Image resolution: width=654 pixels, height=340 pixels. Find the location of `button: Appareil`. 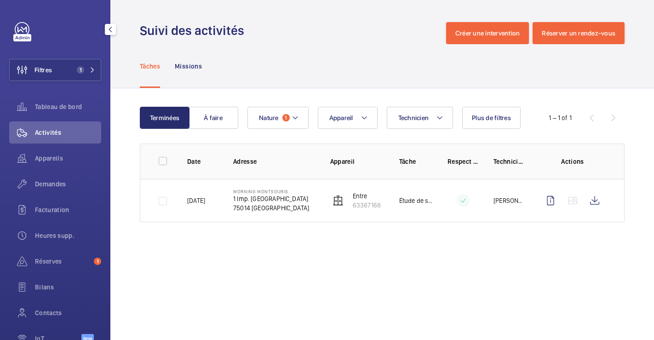

button: Appareil is located at coordinates (348, 118).